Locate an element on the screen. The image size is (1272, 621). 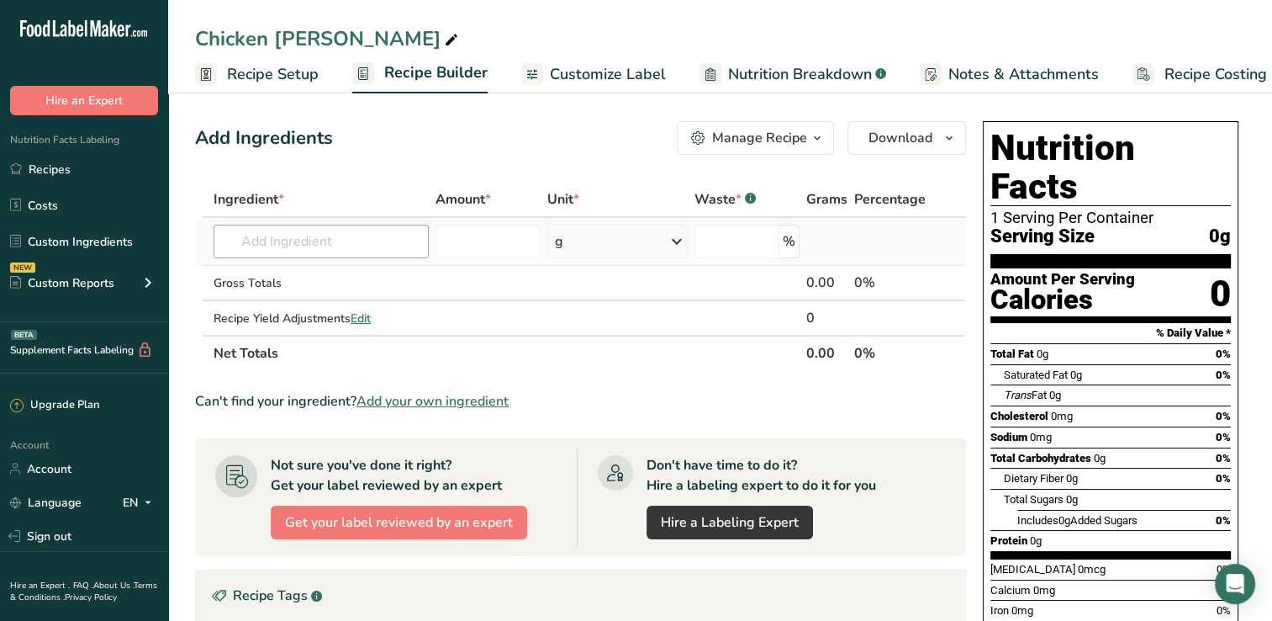
button: Hire an Expert is located at coordinates (84, 100).